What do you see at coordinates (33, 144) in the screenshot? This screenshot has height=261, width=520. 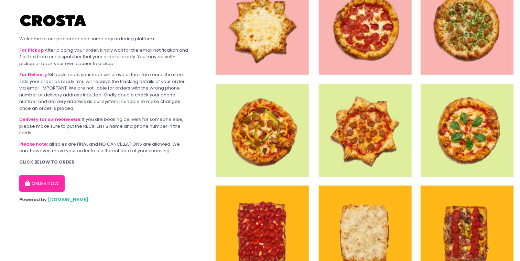 I see `b: Please note:` at bounding box center [33, 144].